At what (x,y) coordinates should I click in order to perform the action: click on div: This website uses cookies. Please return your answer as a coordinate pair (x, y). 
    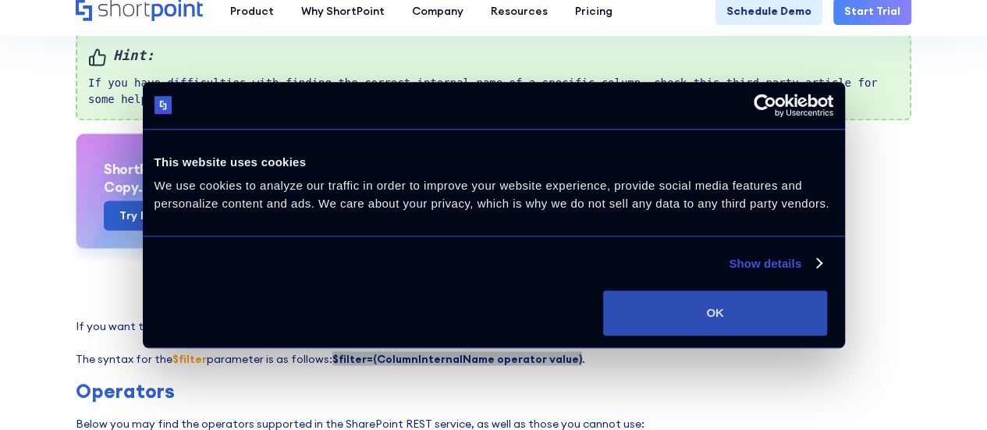
    Looking at the image, I should click on (494, 162).